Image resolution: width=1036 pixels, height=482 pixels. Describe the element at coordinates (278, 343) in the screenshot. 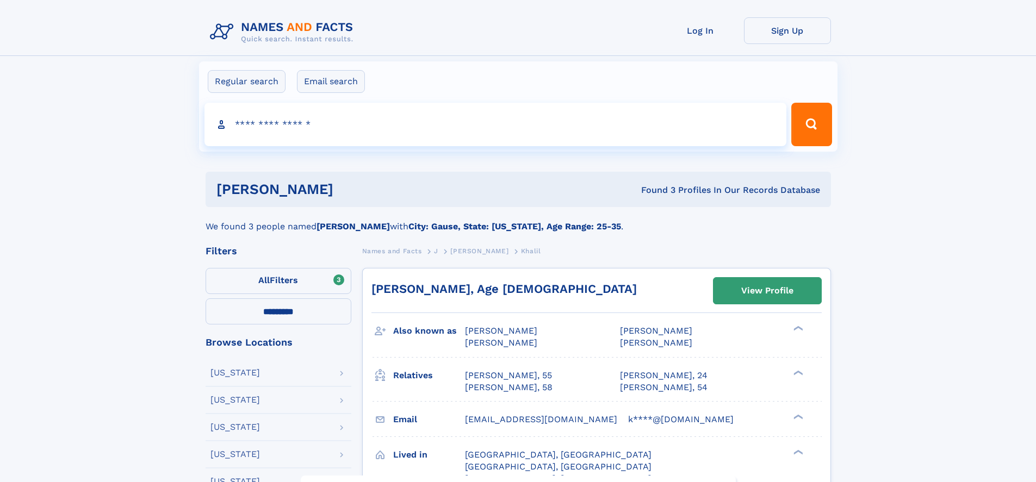

I see `div: Browse Locations` at that location.